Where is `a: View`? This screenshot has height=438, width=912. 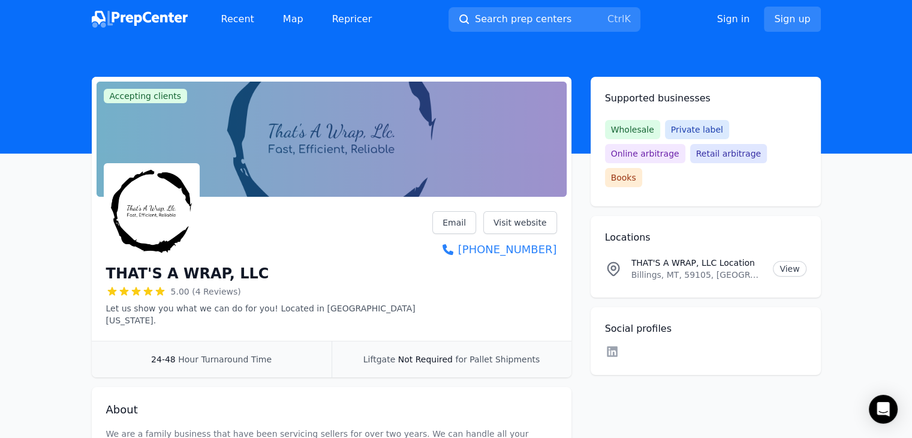 a: View is located at coordinates (789, 269).